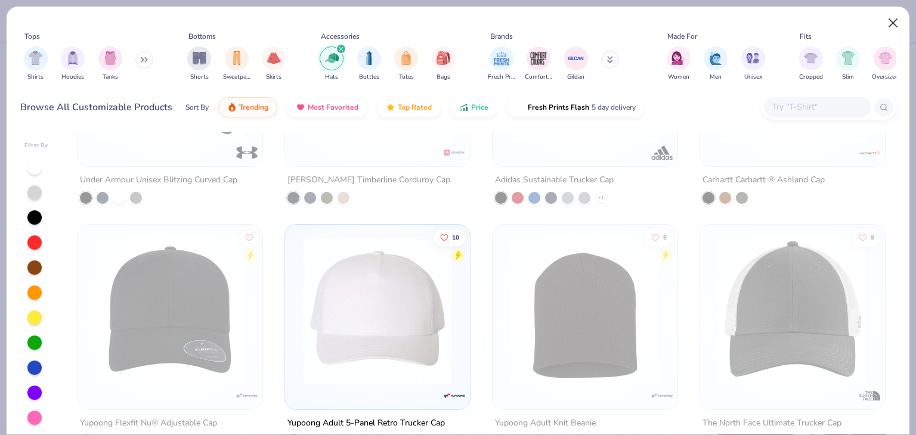 The width and height of the screenshot is (916, 435). I want to click on img: flash.gif, so click(521, 107).